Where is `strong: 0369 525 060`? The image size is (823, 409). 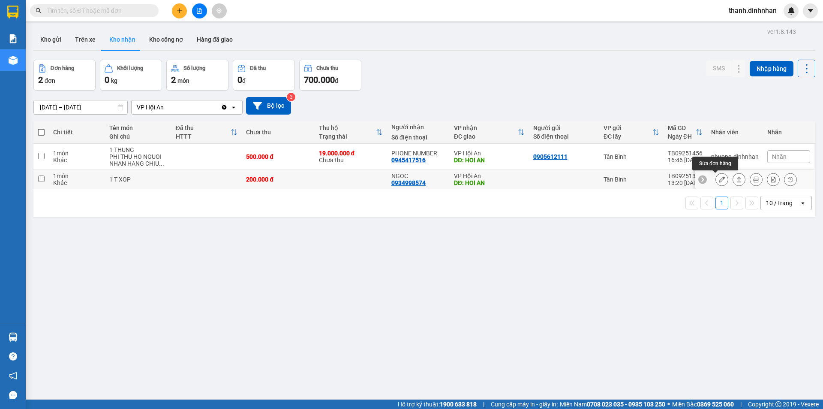
strong: 0369 525 060 is located at coordinates (716, 404).